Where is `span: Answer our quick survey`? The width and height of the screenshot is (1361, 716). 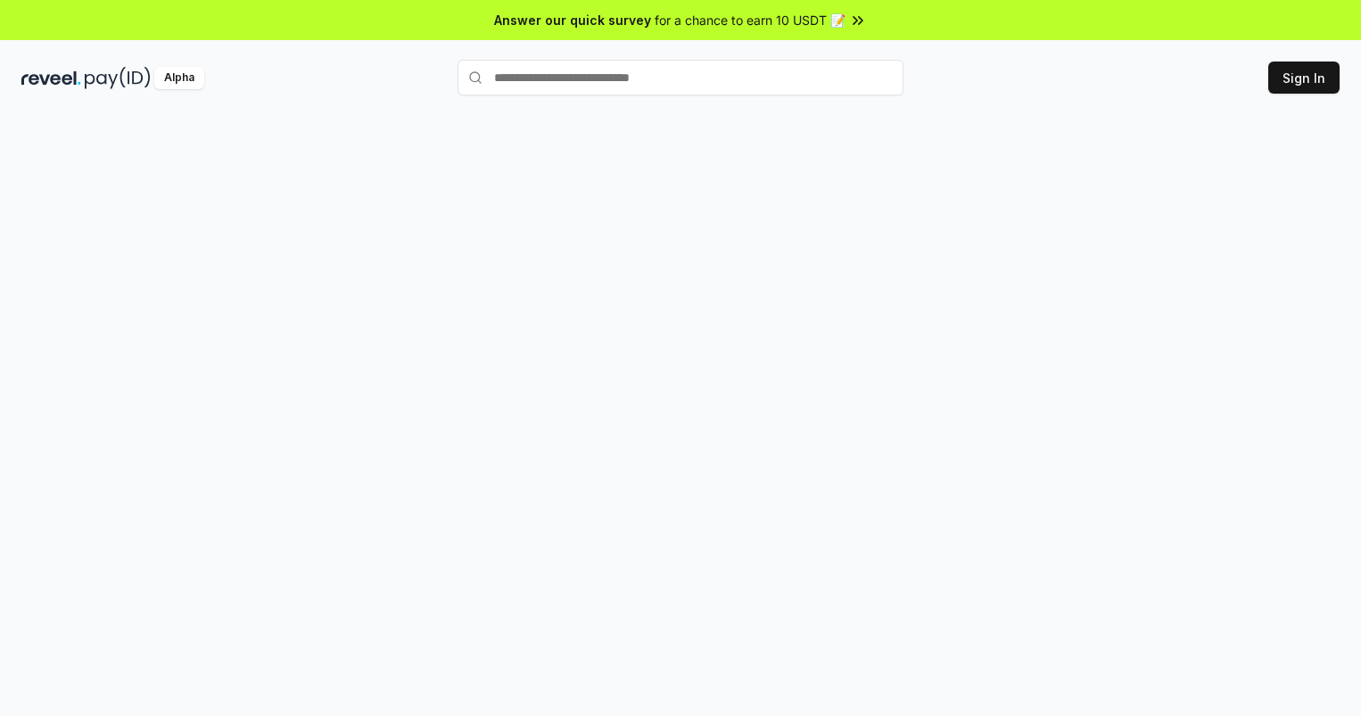 span: Answer our quick survey is located at coordinates (573, 20).